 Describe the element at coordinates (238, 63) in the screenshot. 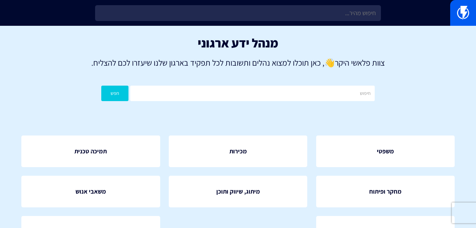

I see `p: צוות פלאשי היקר , כאן תוכלו למצוא נהלים ותשובות לכל תפקיד בארגון שלנו שיעזרו לכם להצליח.` at that location.